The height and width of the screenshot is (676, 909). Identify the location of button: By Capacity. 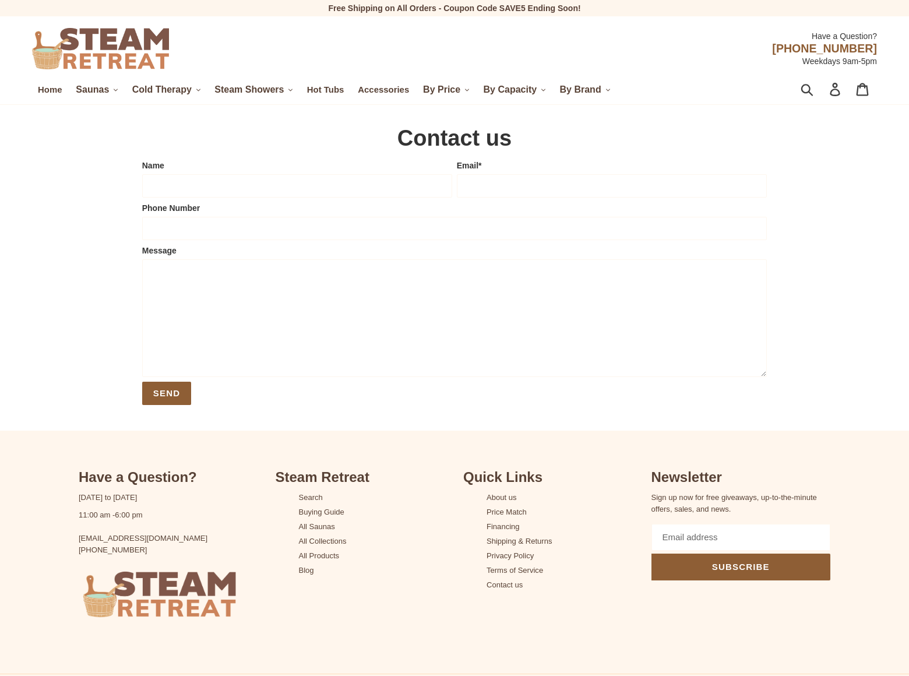
(515, 90).